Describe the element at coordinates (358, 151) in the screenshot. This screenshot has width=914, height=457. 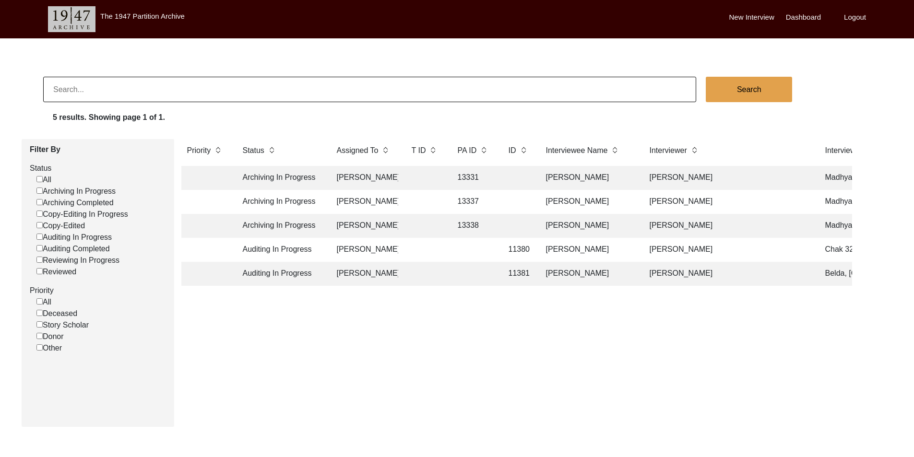
I see `label: Assigned To` at that location.